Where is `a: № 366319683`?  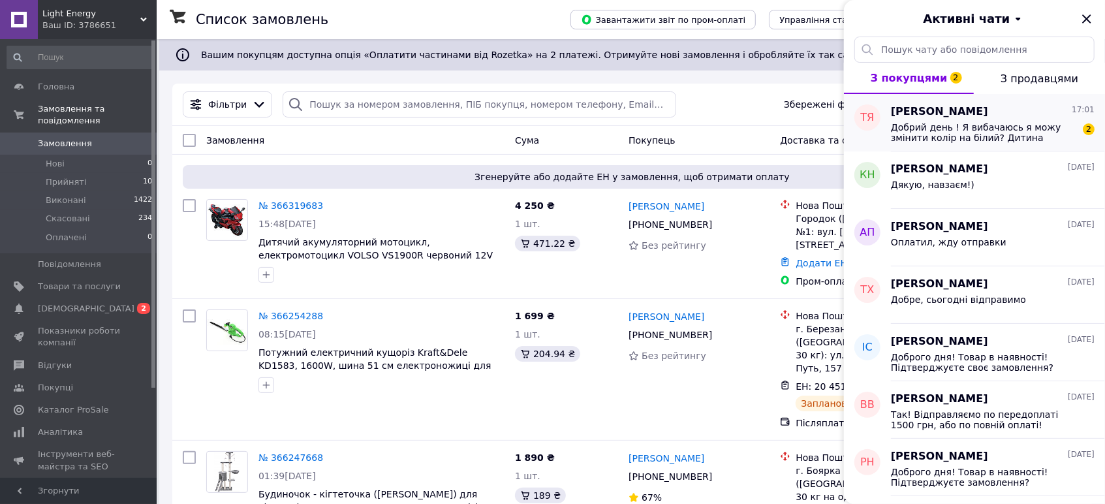 a: № 366319683 is located at coordinates (291, 206).